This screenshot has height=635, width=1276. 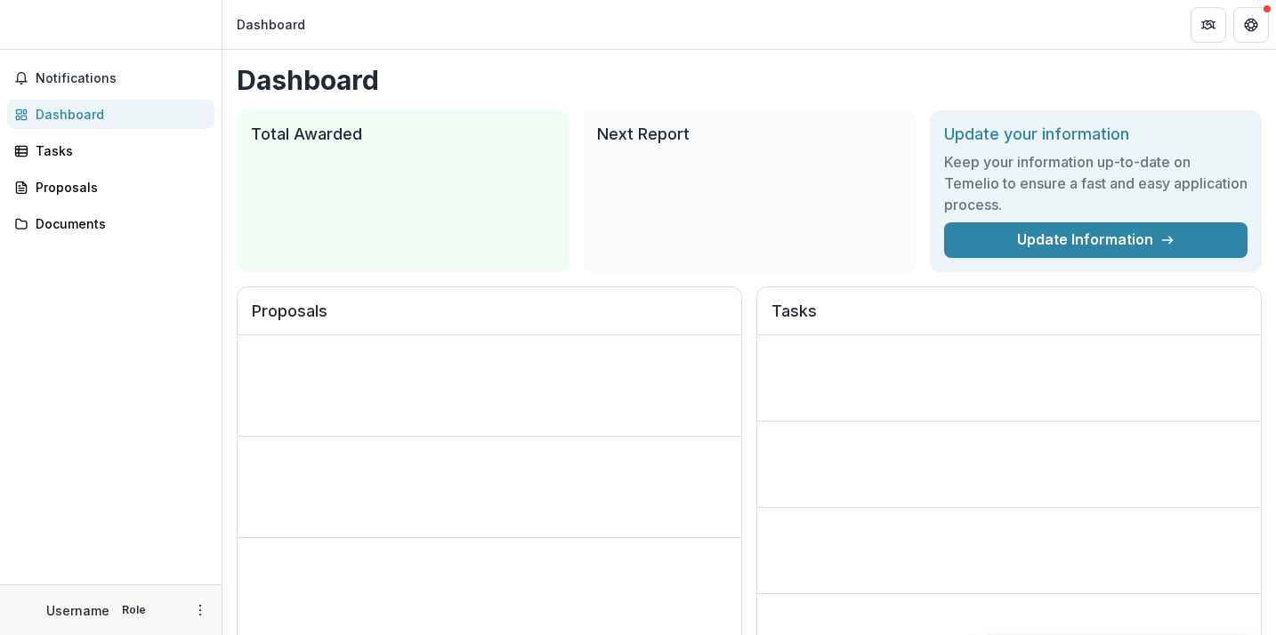 What do you see at coordinates (1251, 25) in the screenshot?
I see `button: Get Help` at bounding box center [1251, 25].